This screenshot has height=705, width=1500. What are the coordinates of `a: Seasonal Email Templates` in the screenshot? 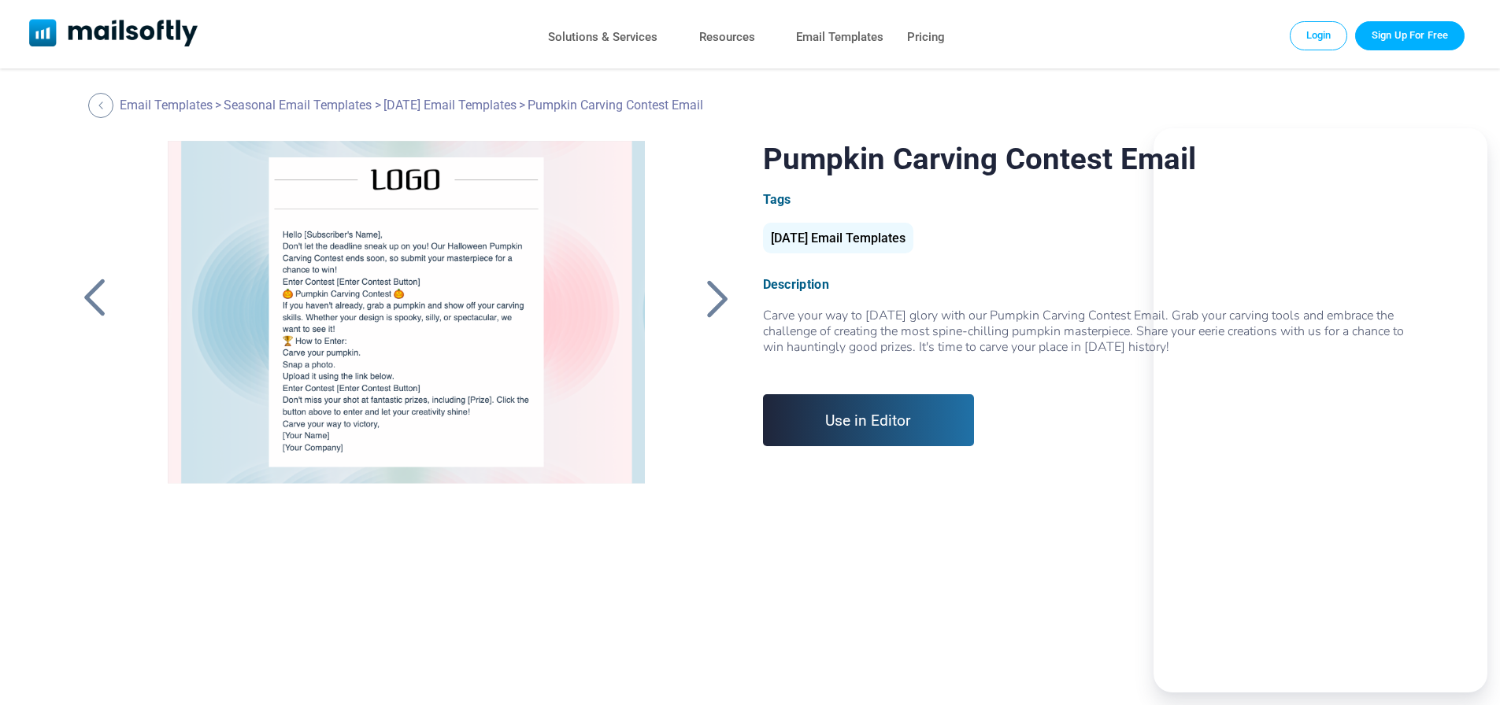 It's located at (298, 105).